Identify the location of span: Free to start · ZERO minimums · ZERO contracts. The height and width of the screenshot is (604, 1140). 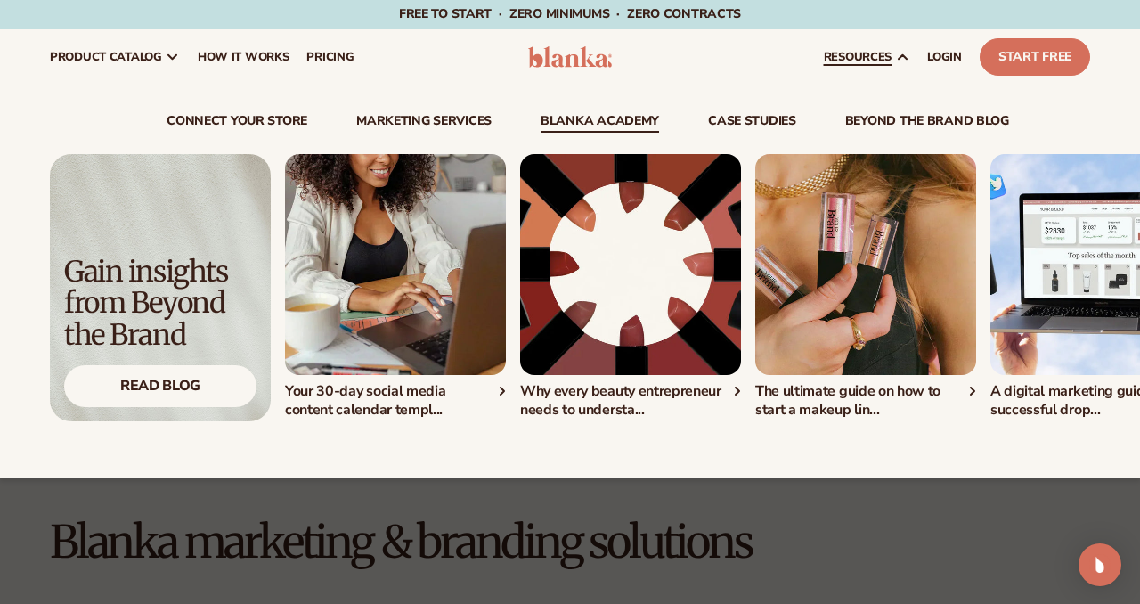
(570, 13).